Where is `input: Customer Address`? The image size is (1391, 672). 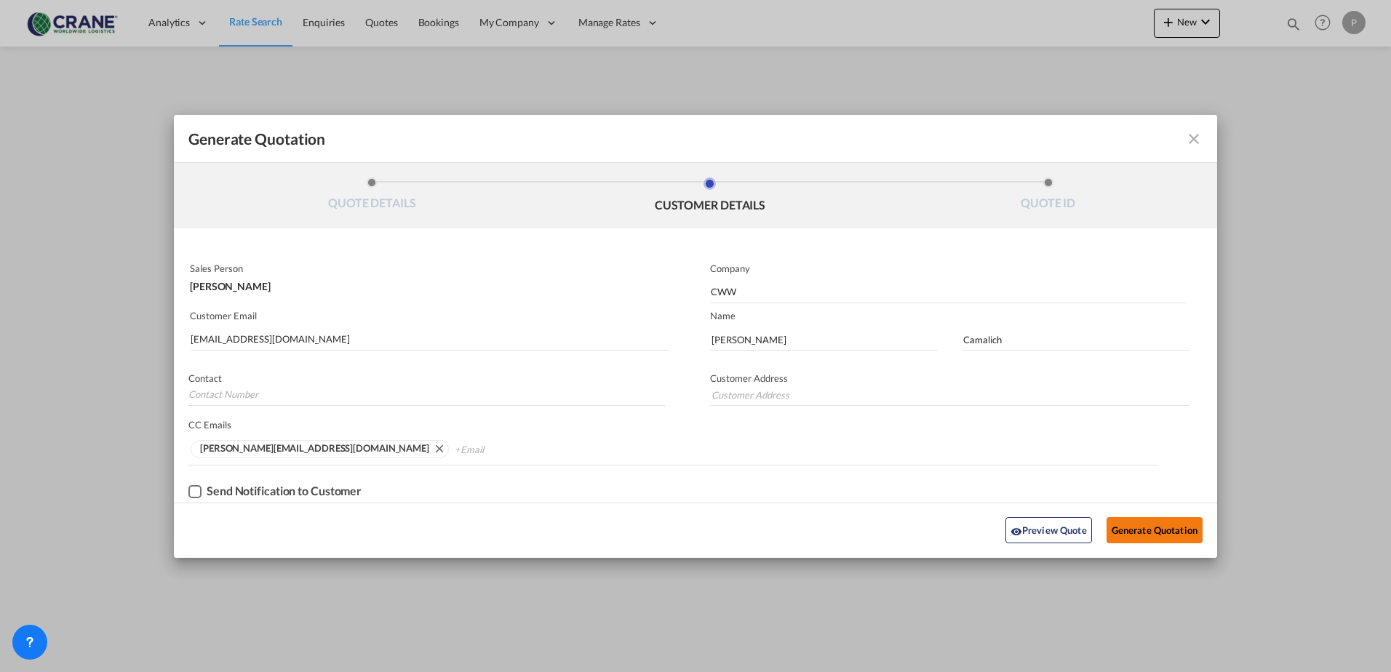 input: Customer Address is located at coordinates (950, 395).